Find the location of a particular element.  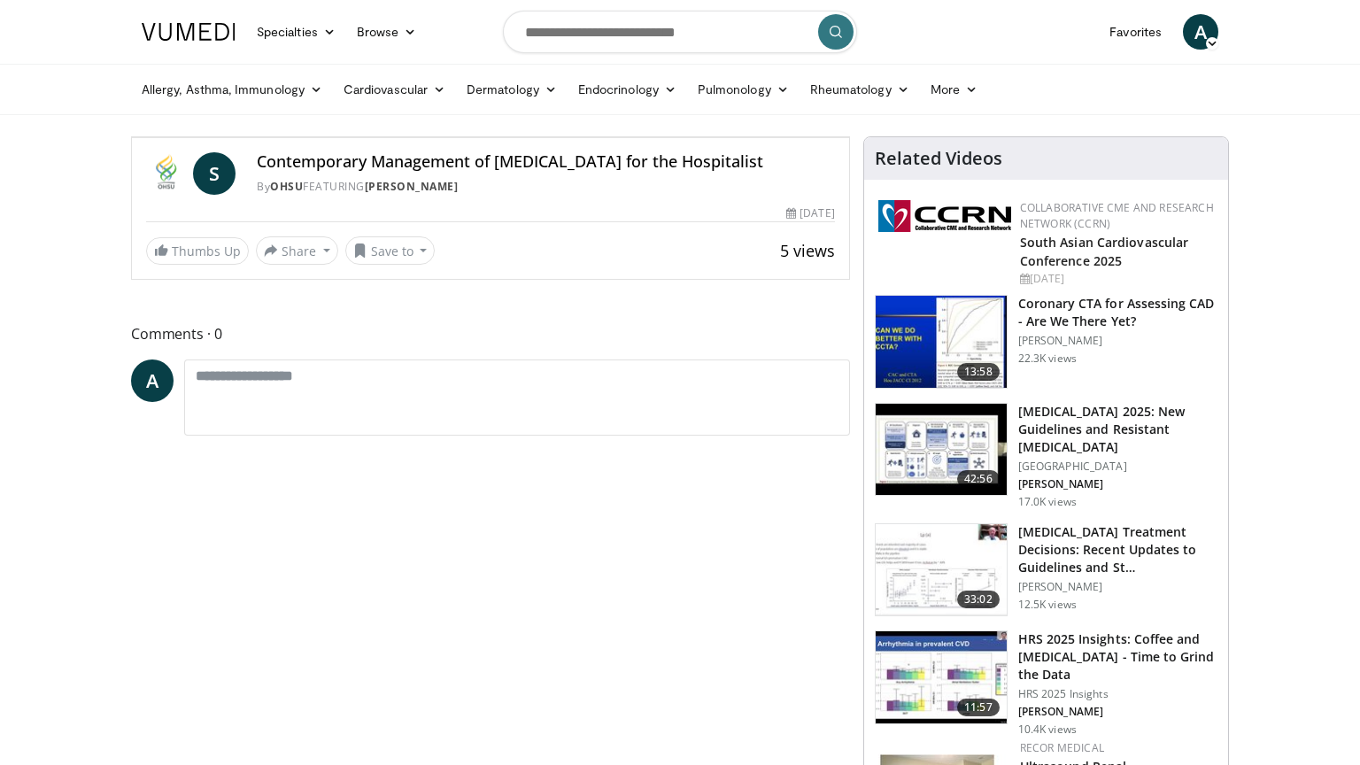

span: 33:02 is located at coordinates (978, 599).